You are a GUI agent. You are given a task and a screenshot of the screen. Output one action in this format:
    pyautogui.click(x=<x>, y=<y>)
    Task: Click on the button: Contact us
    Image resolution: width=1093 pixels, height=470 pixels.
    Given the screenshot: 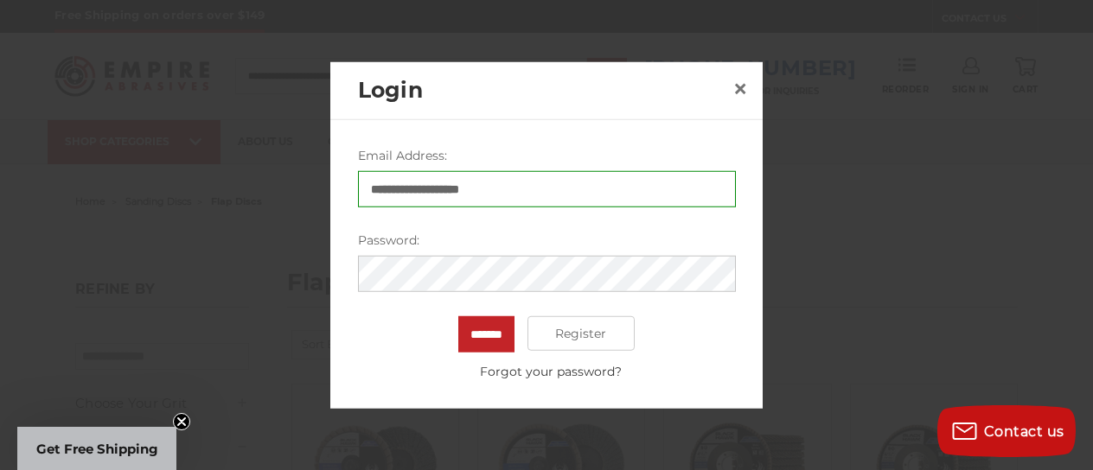 What is the action you would take?
    pyautogui.click(x=1006, y=431)
    